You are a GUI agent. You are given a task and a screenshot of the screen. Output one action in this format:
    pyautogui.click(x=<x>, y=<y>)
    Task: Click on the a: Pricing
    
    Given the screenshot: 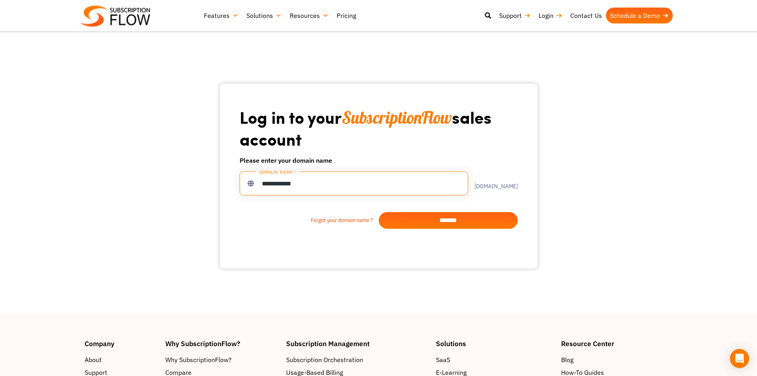 What is the action you would take?
    pyautogui.click(x=346, y=16)
    